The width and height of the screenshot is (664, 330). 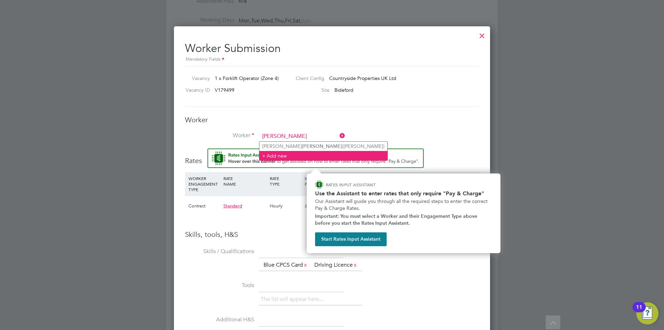 I want to click on div: HOLIDAY PAY, so click(x=355, y=181).